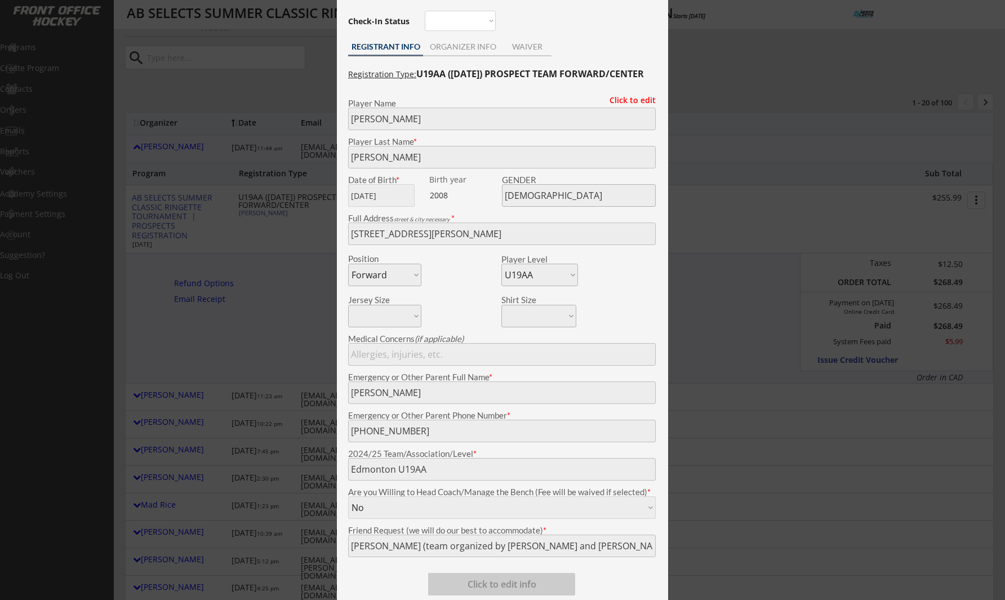 The width and height of the screenshot is (1005, 600). I want to click on div: Player Name, so click(502, 103).